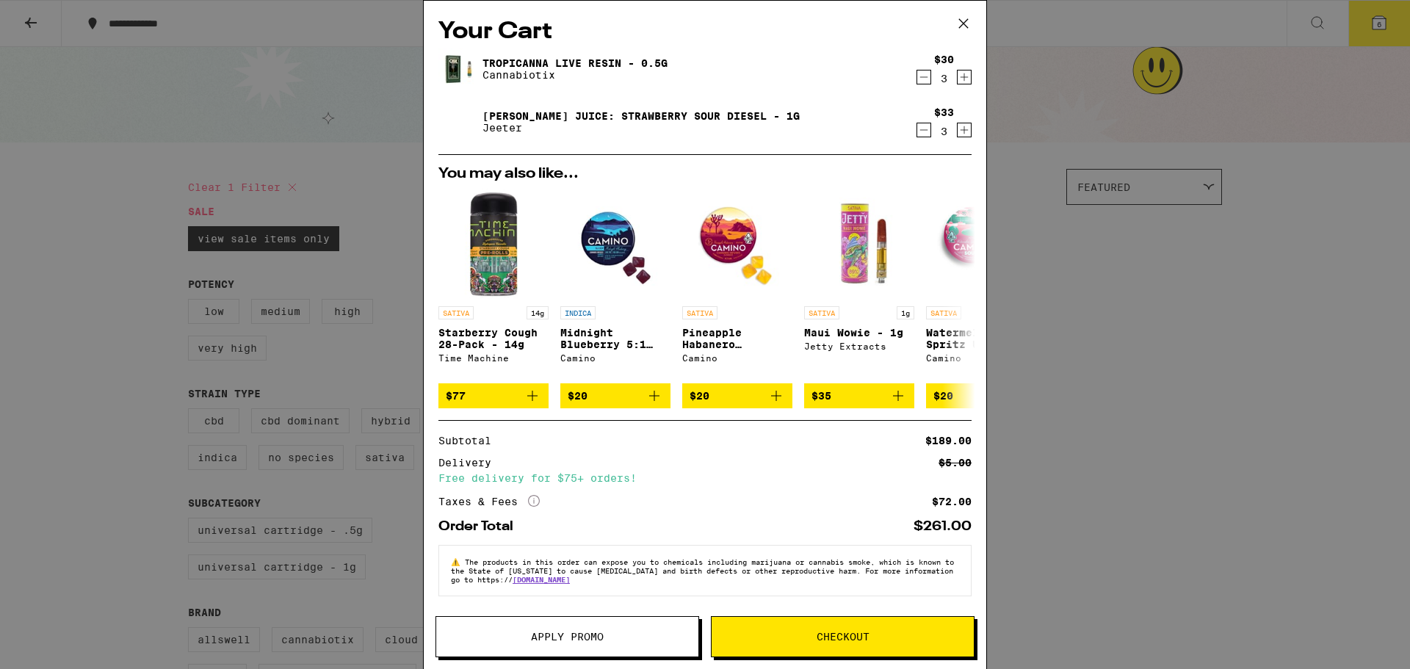 The width and height of the screenshot is (1410, 669). Describe the element at coordinates (737, 339) in the screenshot. I see `p: Pineapple Habanero Uplifting Gummies` at that location.